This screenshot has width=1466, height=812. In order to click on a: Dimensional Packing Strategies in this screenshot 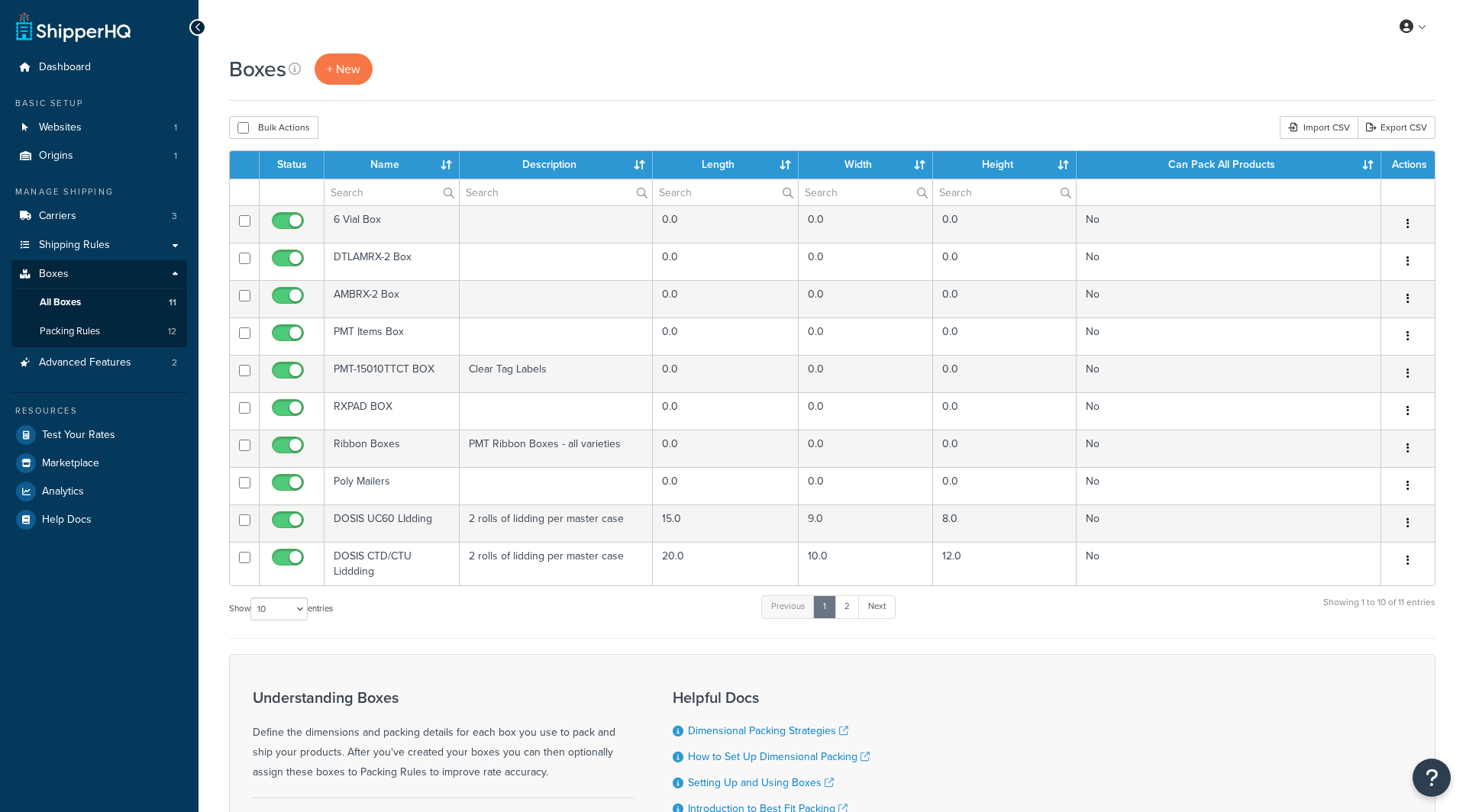, I will do `click(769, 731)`.